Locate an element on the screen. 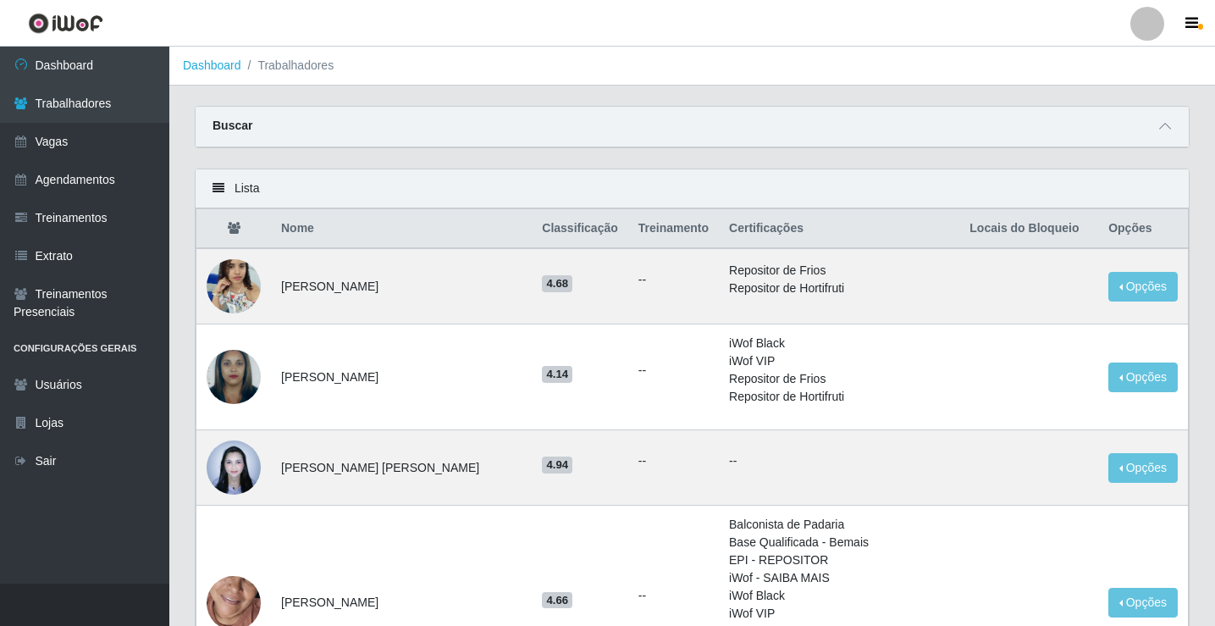 The height and width of the screenshot is (626, 1215). li: Trabalhadores is located at coordinates (288, 65).